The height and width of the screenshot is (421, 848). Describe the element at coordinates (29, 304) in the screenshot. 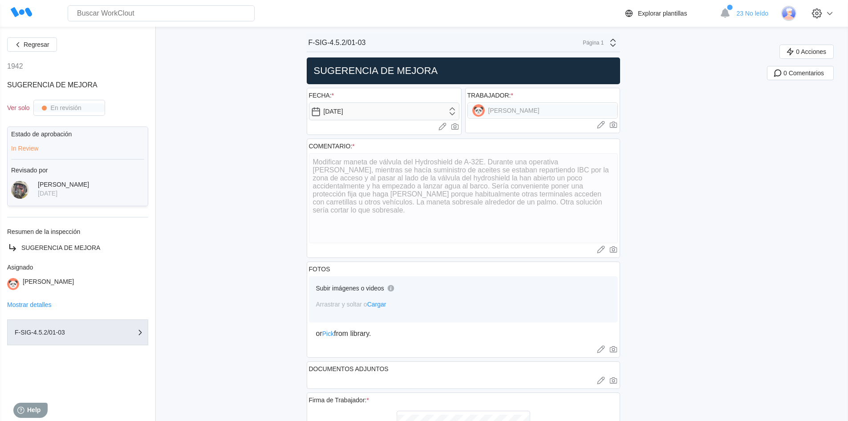

I see `span: Mostrar detalles` at that location.